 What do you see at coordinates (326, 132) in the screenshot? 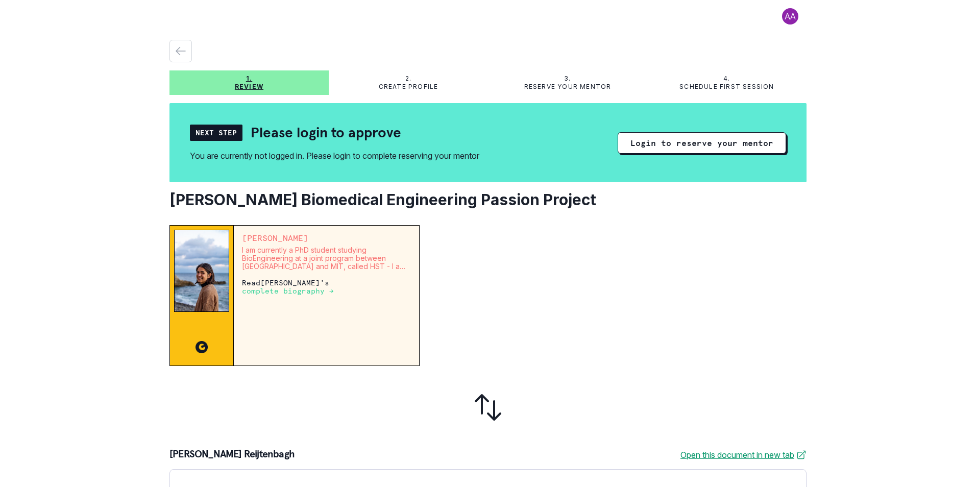
I see `h2: Please login to approve` at bounding box center [326, 132].